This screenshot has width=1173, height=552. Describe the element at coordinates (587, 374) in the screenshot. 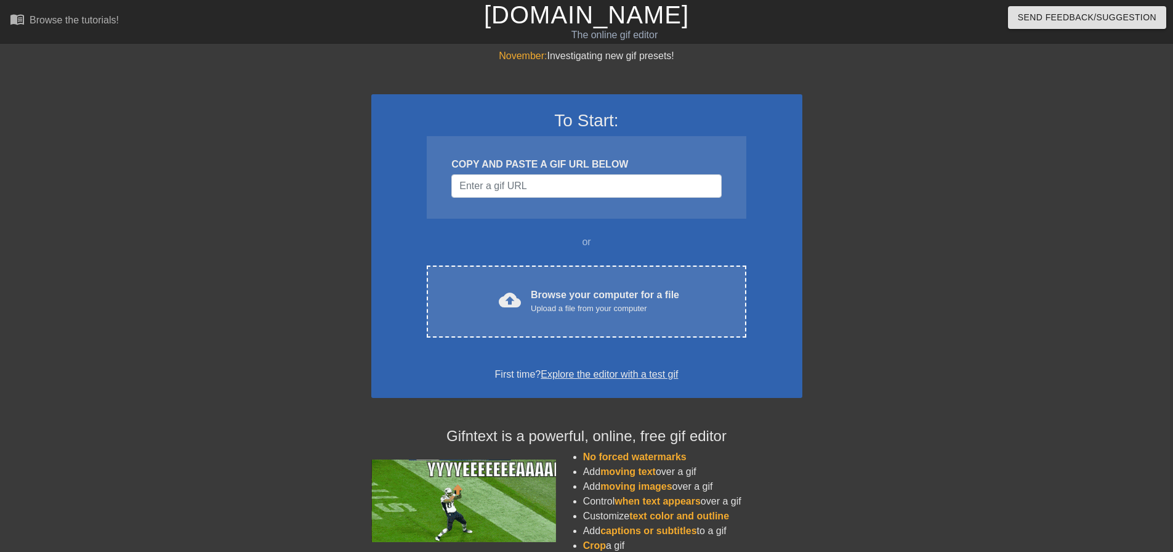

I see `div: First time?` at that location.